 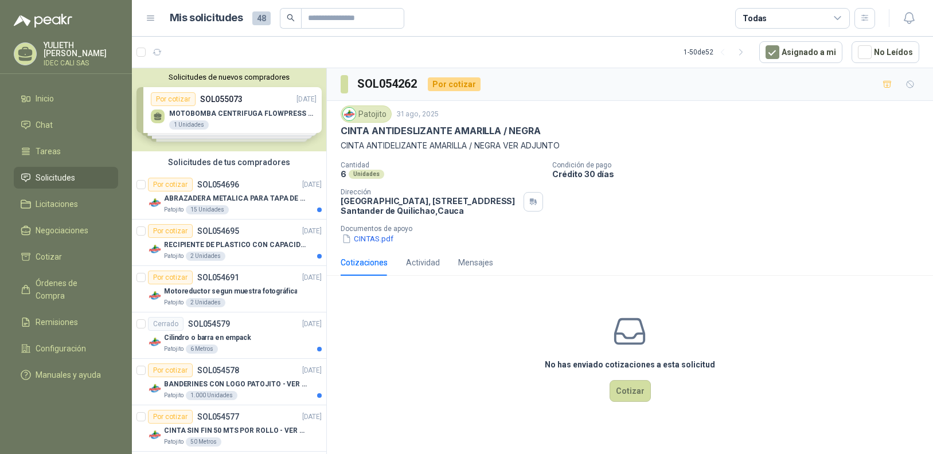 What do you see at coordinates (630, 391) in the screenshot?
I see `button: Cotizar` at bounding box center [630, 391].